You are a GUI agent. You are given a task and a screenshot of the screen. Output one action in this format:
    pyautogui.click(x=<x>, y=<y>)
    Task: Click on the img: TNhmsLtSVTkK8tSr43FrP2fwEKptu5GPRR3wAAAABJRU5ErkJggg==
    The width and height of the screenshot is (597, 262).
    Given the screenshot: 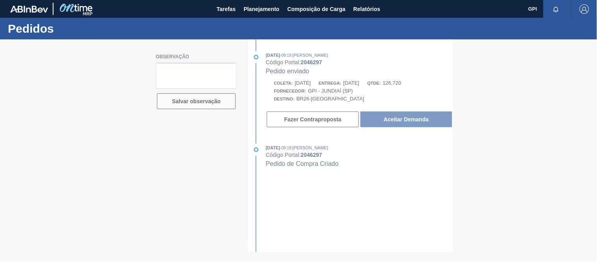 What is the action you would take?
    pyautogui.click(x=29, y=9)
    